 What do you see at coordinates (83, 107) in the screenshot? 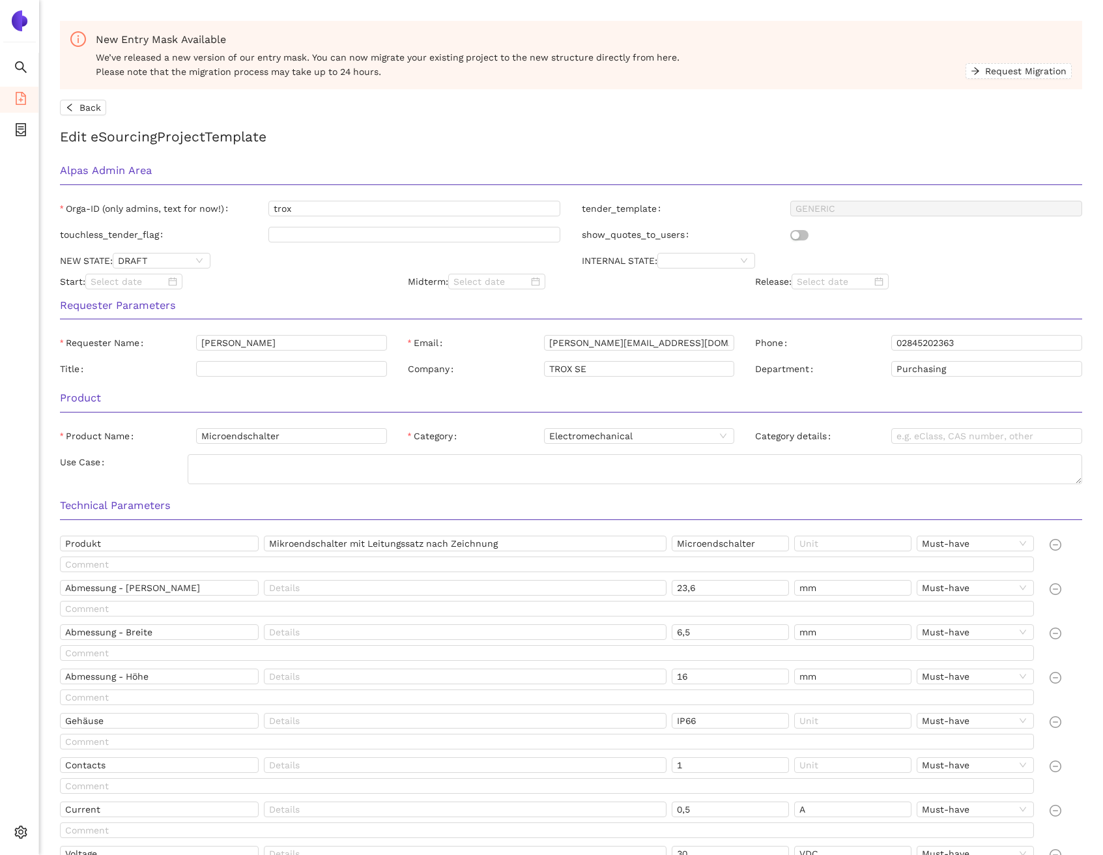
I see `button: leftBack` at bounding box center [83, 107].